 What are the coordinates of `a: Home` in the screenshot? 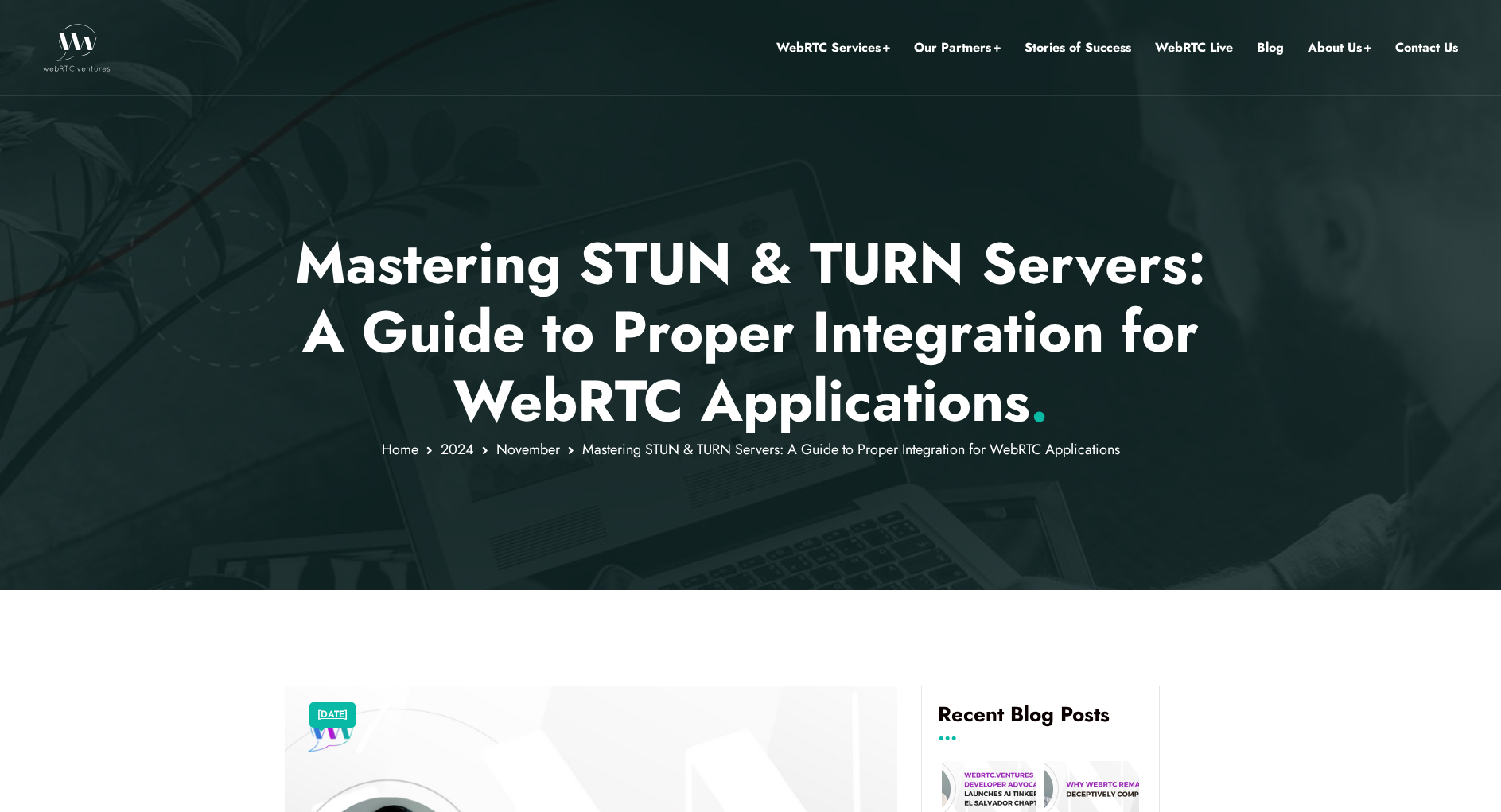 It's located at (400, 449).